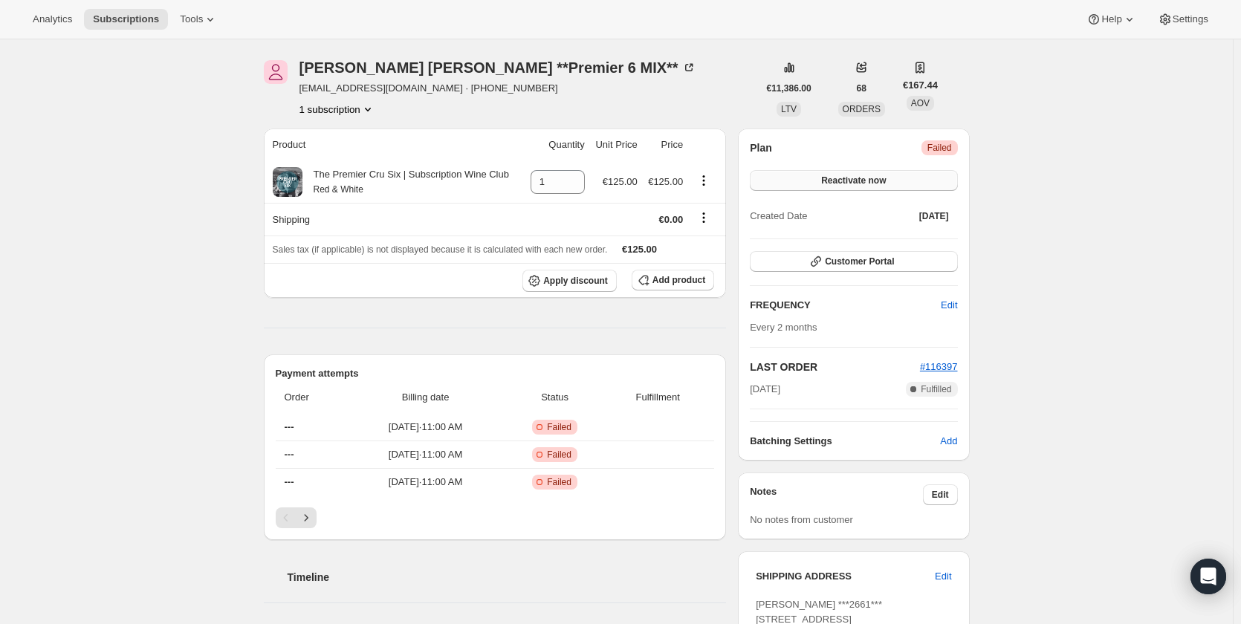 The height and width of the screenshot is (624, 1241). Describe the element at coordinates (936, 389) in the screenshot. I see `span: Fulfilled` at that location.